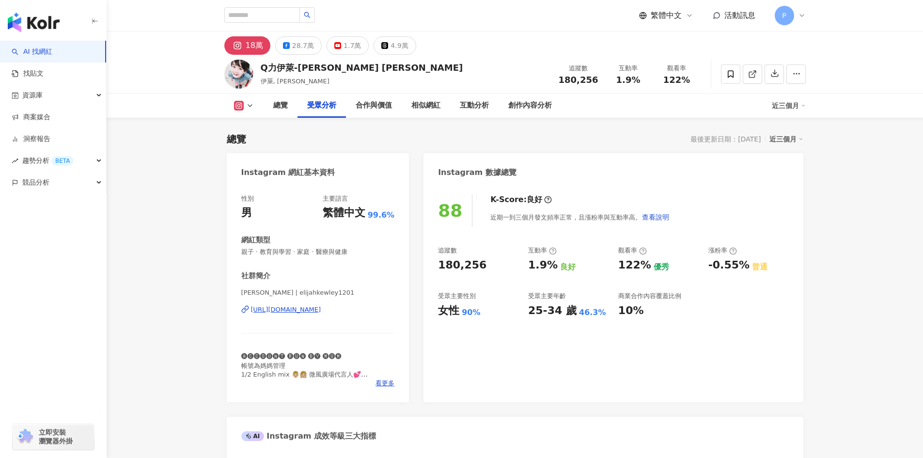 Image resolution: width=923 pixels, height=458 pixels. I want to click on div: 1.7萬, so click(352, 46).